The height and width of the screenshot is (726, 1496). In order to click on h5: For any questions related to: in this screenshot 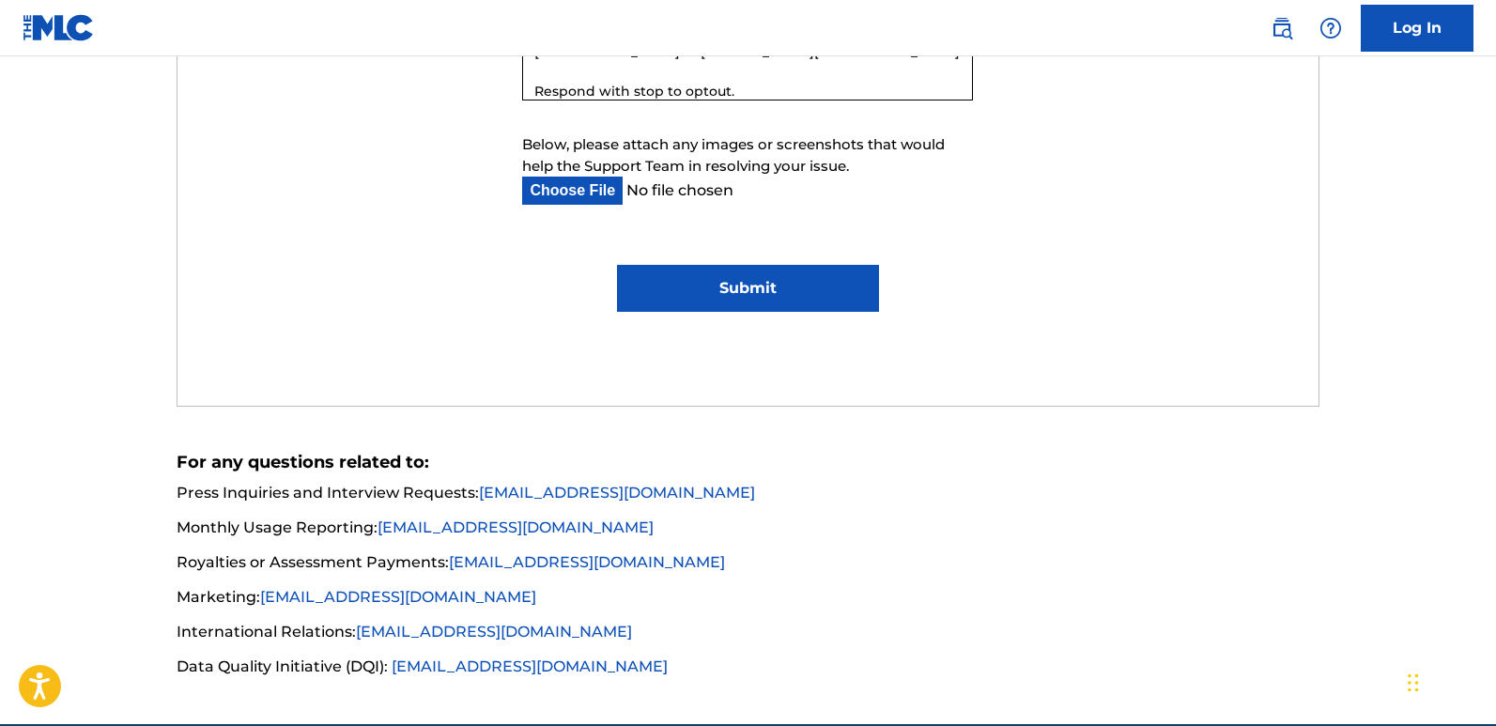, I will do `click(748, 462)`.